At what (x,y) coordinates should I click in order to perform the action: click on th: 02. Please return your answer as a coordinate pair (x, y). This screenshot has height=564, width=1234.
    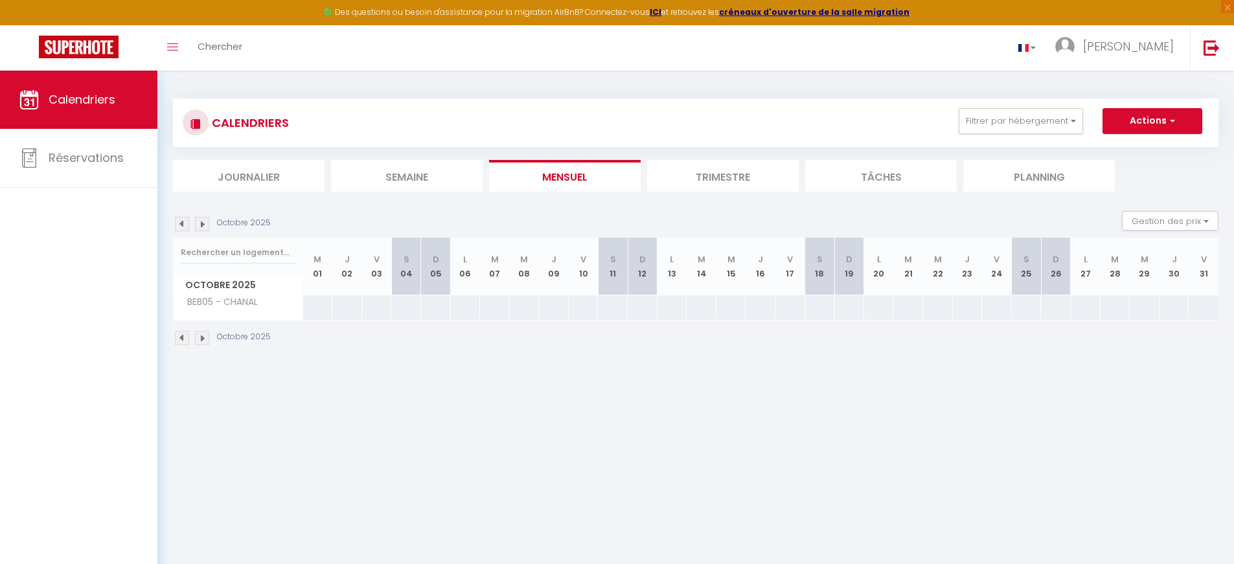
    Looking at the image, I should click on (347, 266).